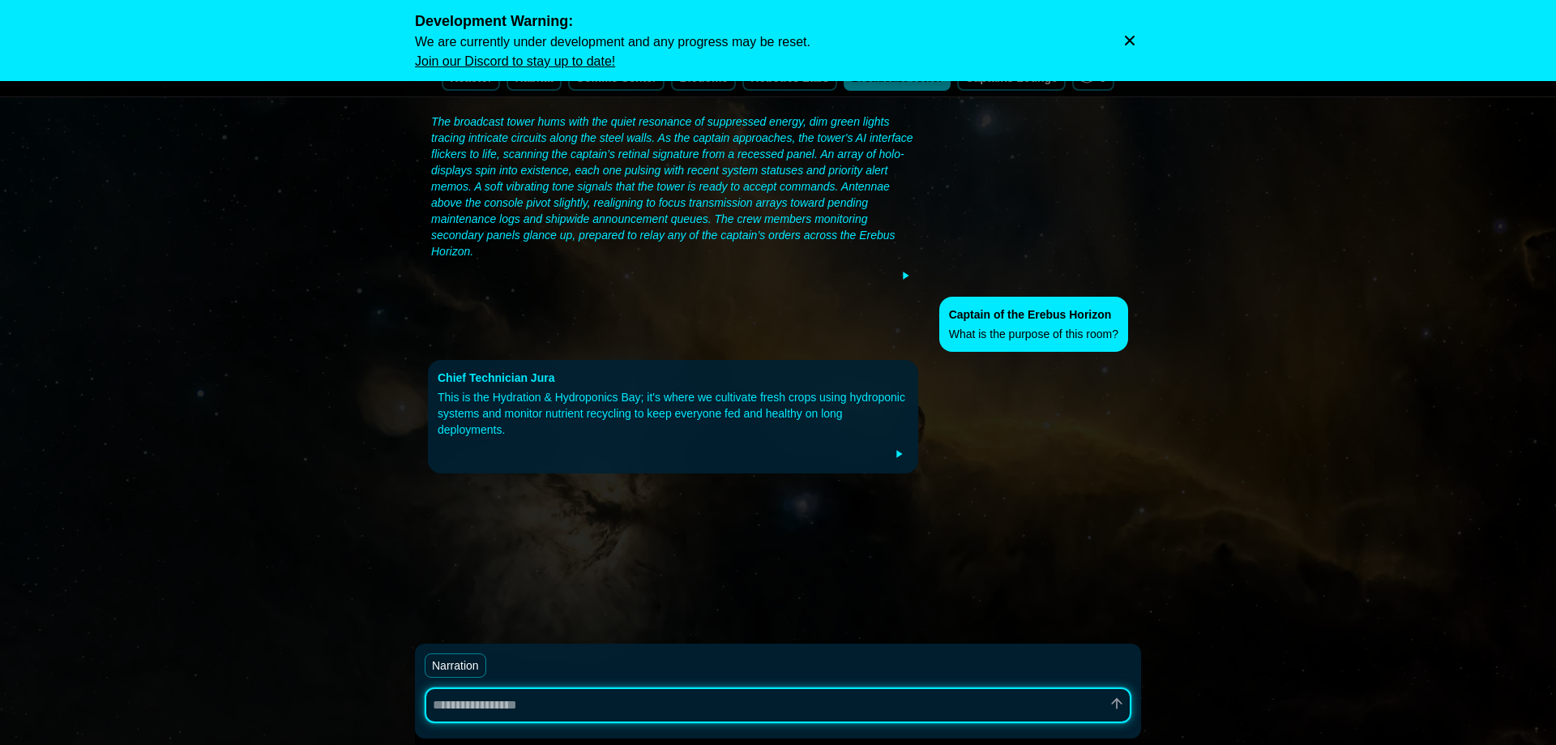  Describe the element at coordinates (613, 41) in the screenshot. I see `div: We are currently under development and any progress may be reset.` at that location.